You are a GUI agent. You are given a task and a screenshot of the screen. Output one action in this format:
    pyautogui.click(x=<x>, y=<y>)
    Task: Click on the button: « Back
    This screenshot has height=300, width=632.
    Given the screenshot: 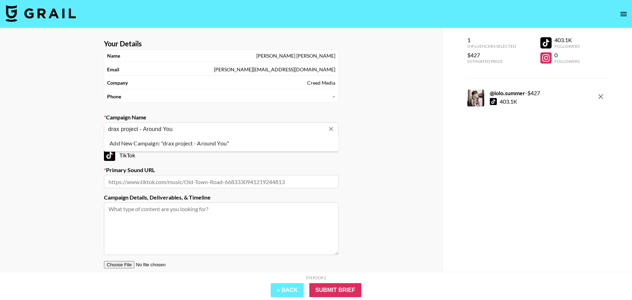 What is the action you would take?
    pyautogui.click(x=287, y=290)
    